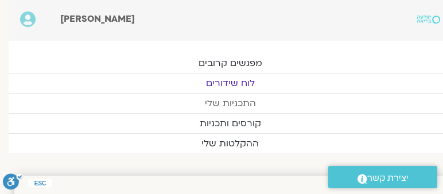 Image resolution: width=443 pixels, height=194 pixels. What do you see at coordinates (382, 177) in the screenshot?
I see `a: יצירת קשר` at bounding box center [382, 177].